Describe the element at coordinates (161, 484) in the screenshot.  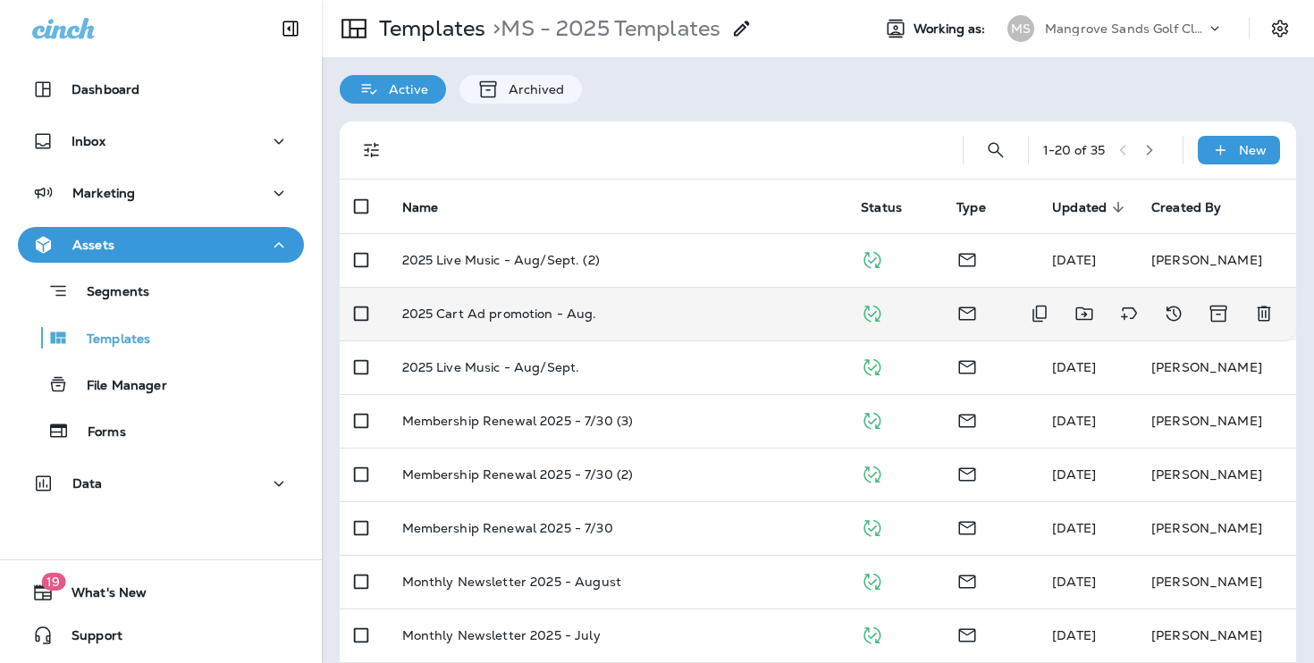
I see `button: Data` at that location.